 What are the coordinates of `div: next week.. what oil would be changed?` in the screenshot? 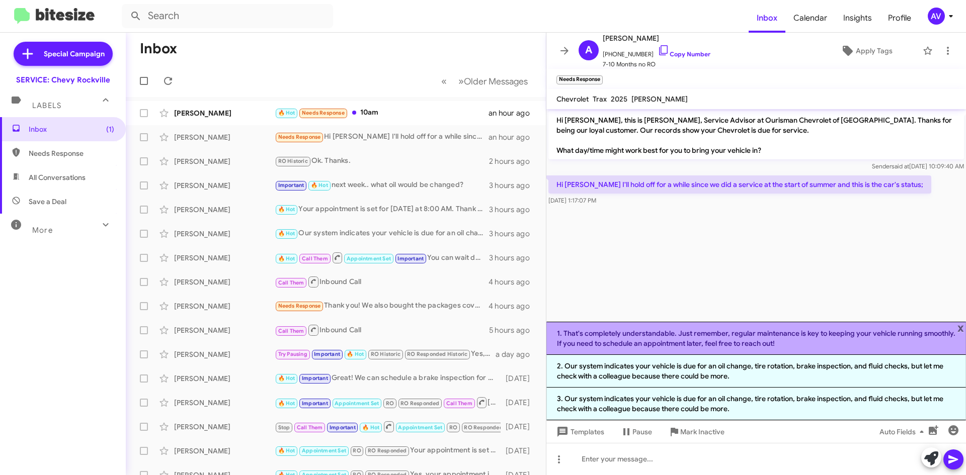 It's located at (382, 185).